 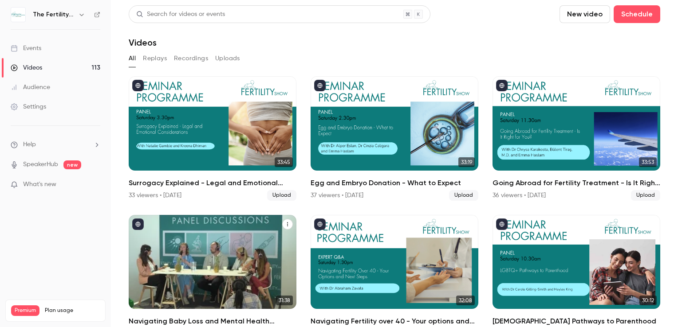 I want to click on a: SpeakerHub, so click(x=40, y=165).